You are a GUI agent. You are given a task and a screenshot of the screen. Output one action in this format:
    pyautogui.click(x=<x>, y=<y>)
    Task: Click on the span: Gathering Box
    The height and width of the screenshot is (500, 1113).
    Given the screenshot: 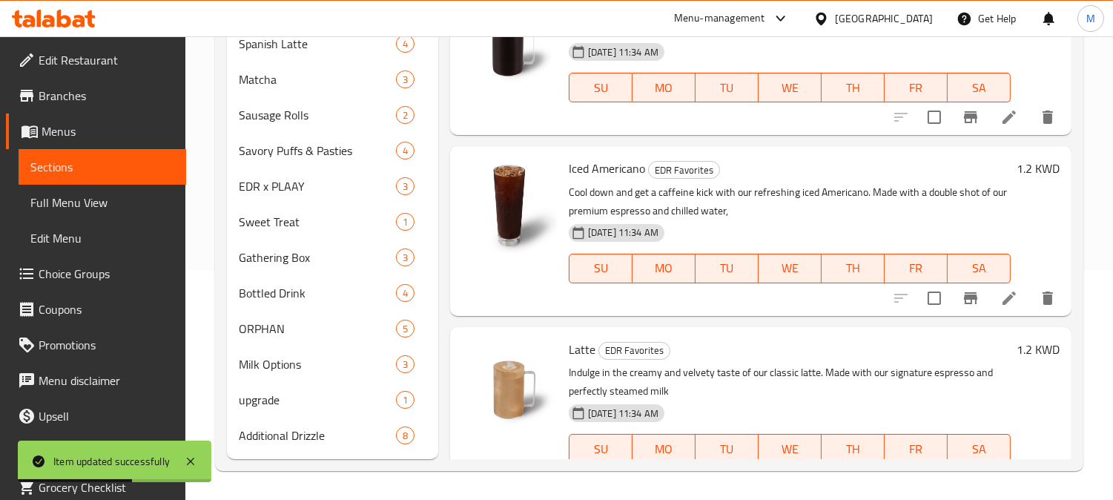 What is the action you would take?
    pyautogui.click(x=317, y=257)
    